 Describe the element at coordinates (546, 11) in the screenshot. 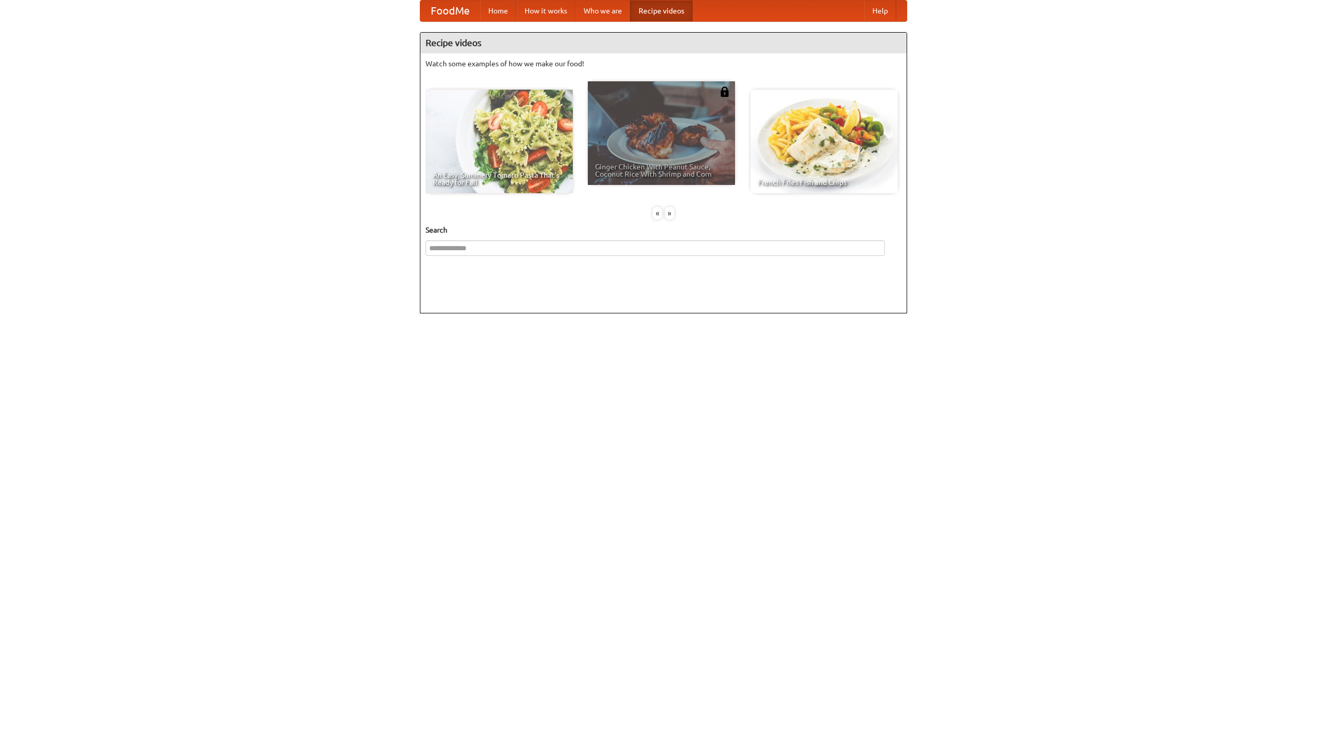

I see `a: How it works` at that location.